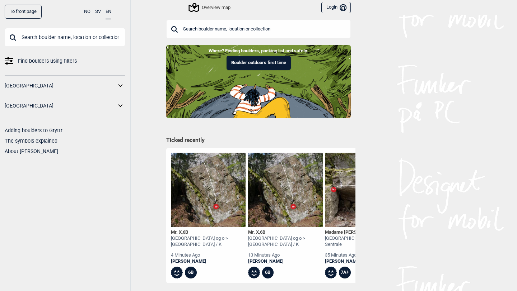  Describe the element at coordinates (258, 63) in the screenshot. I see `button: Boulder outdoors first time` at that location.